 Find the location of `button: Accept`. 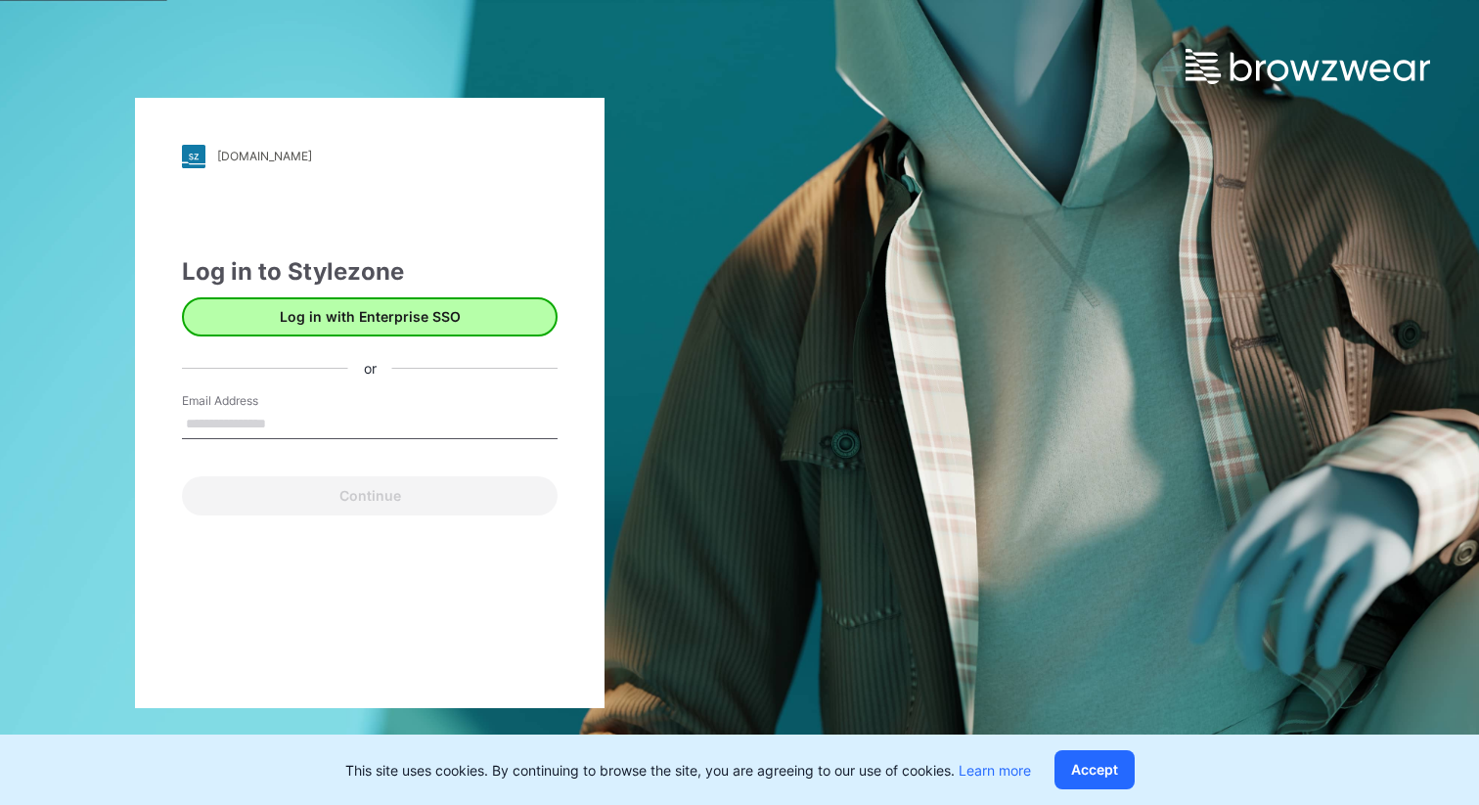

button: Accept is located at coordinates (1095, 770).